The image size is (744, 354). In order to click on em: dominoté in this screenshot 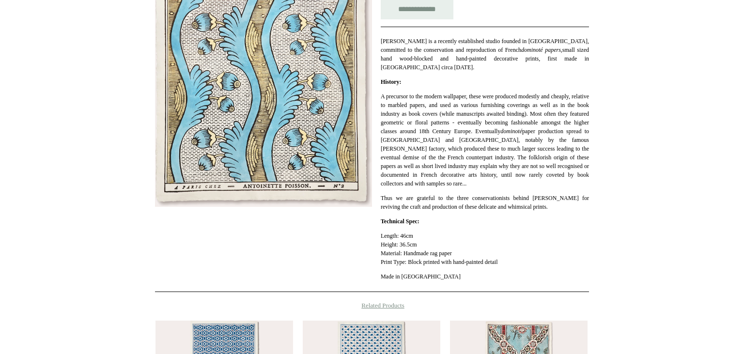, I will do `click(511, 131)`.